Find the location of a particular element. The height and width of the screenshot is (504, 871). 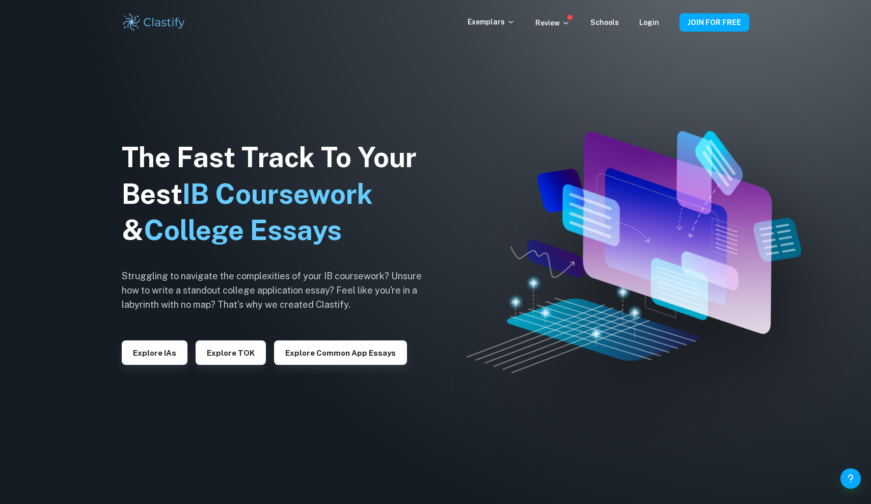

button: Explore TOK is located at coordinates (231, 352).